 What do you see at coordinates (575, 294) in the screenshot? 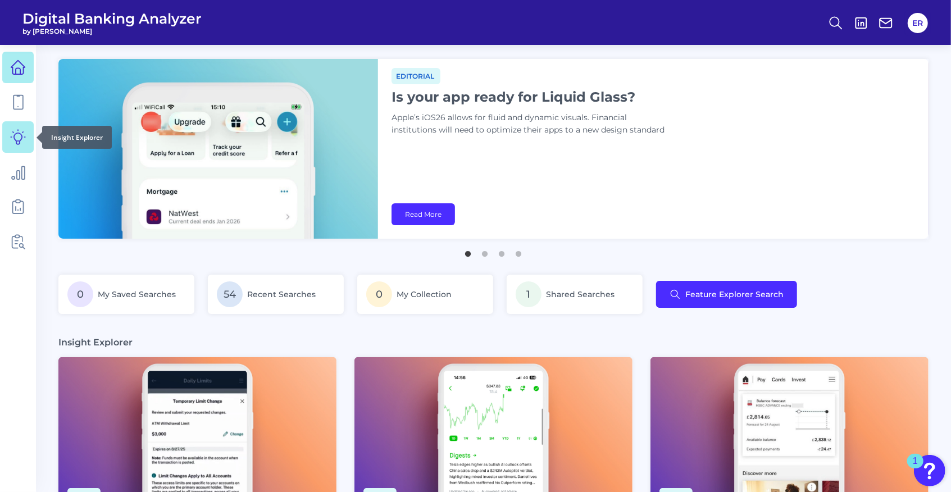
I see `a: 1Shared Searches` at bounding box center [575, 294].